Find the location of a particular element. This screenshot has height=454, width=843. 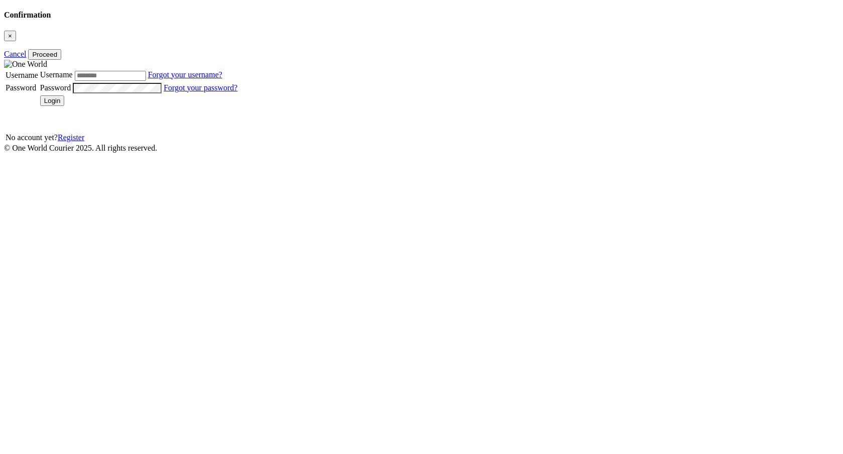

span: © One World Courier 2025. All rights reserved. is located at coordinates (80, 148).